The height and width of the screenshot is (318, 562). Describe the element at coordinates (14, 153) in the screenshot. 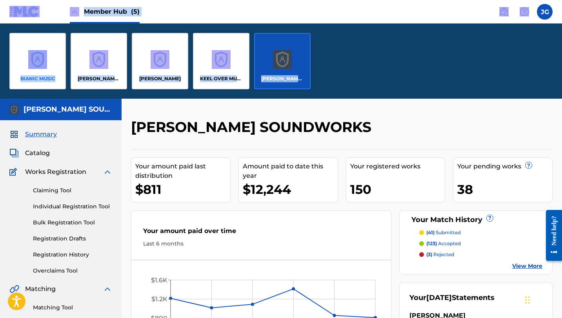

I see `img: Catalog` at that location.